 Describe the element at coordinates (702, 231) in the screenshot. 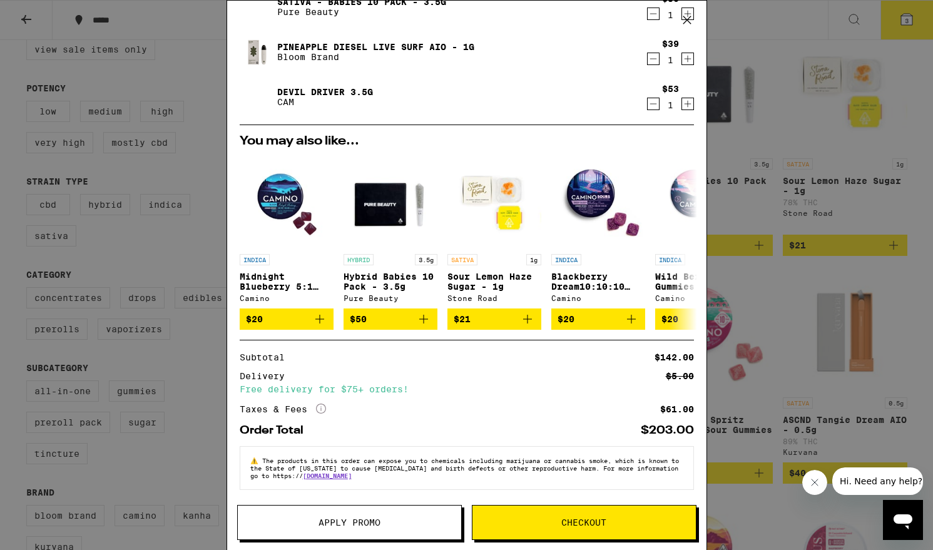

I see `a: Open page for Wild Berry Chill Gummies from Camino` at that location.